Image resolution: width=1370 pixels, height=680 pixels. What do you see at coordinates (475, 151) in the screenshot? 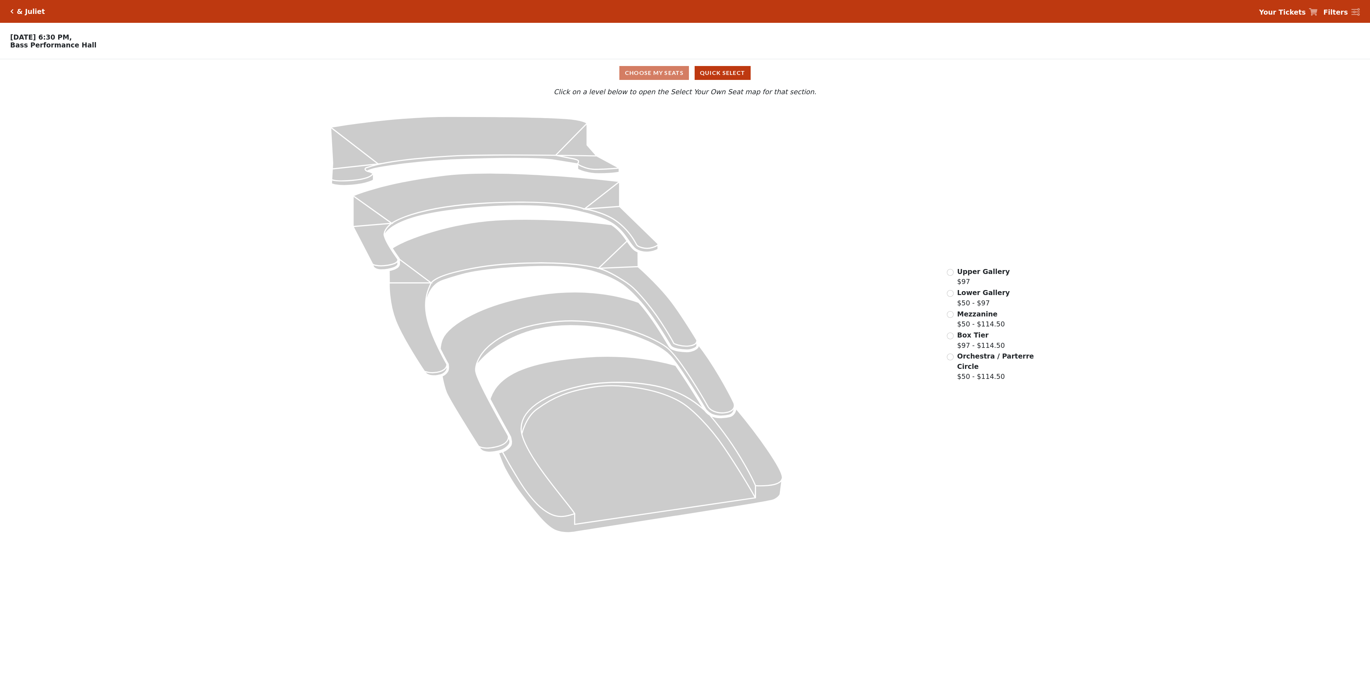
I see `path: Upper Gallery - Seats Available: 313` at bounding box center [475, 151].